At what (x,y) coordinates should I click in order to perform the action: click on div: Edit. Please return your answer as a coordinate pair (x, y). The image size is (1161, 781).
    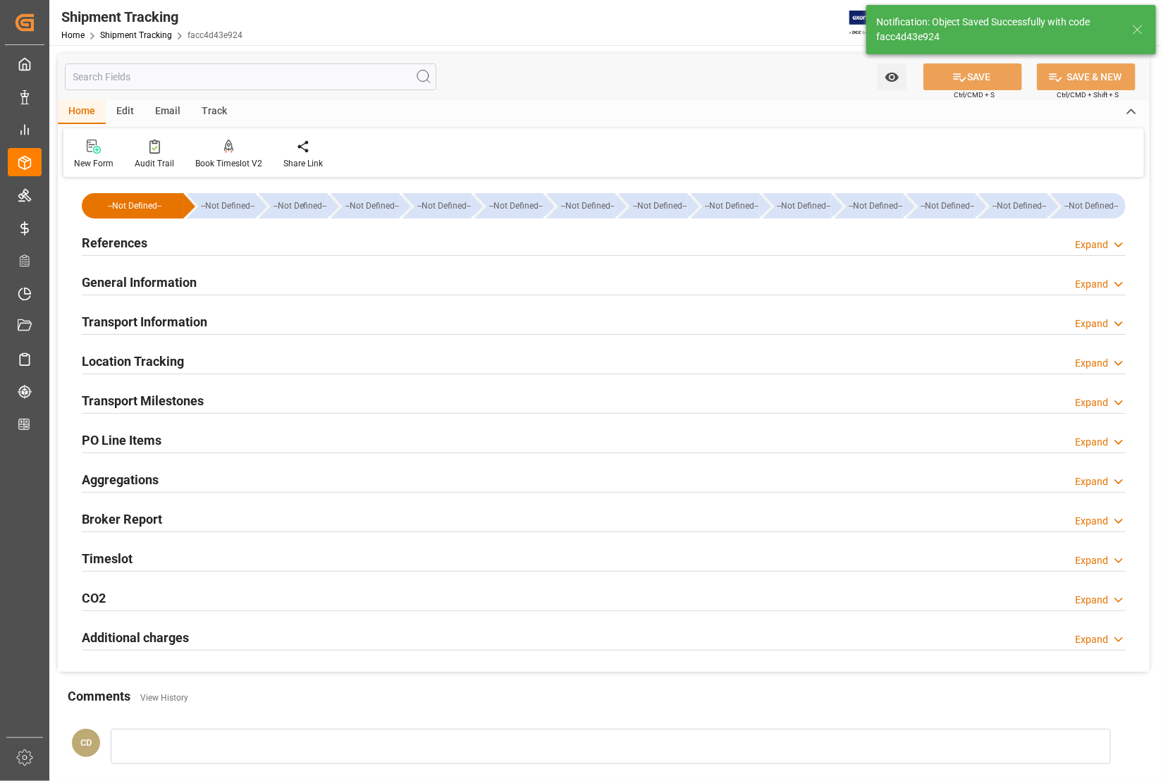
    Looking at the image, I should click on (125, 112).